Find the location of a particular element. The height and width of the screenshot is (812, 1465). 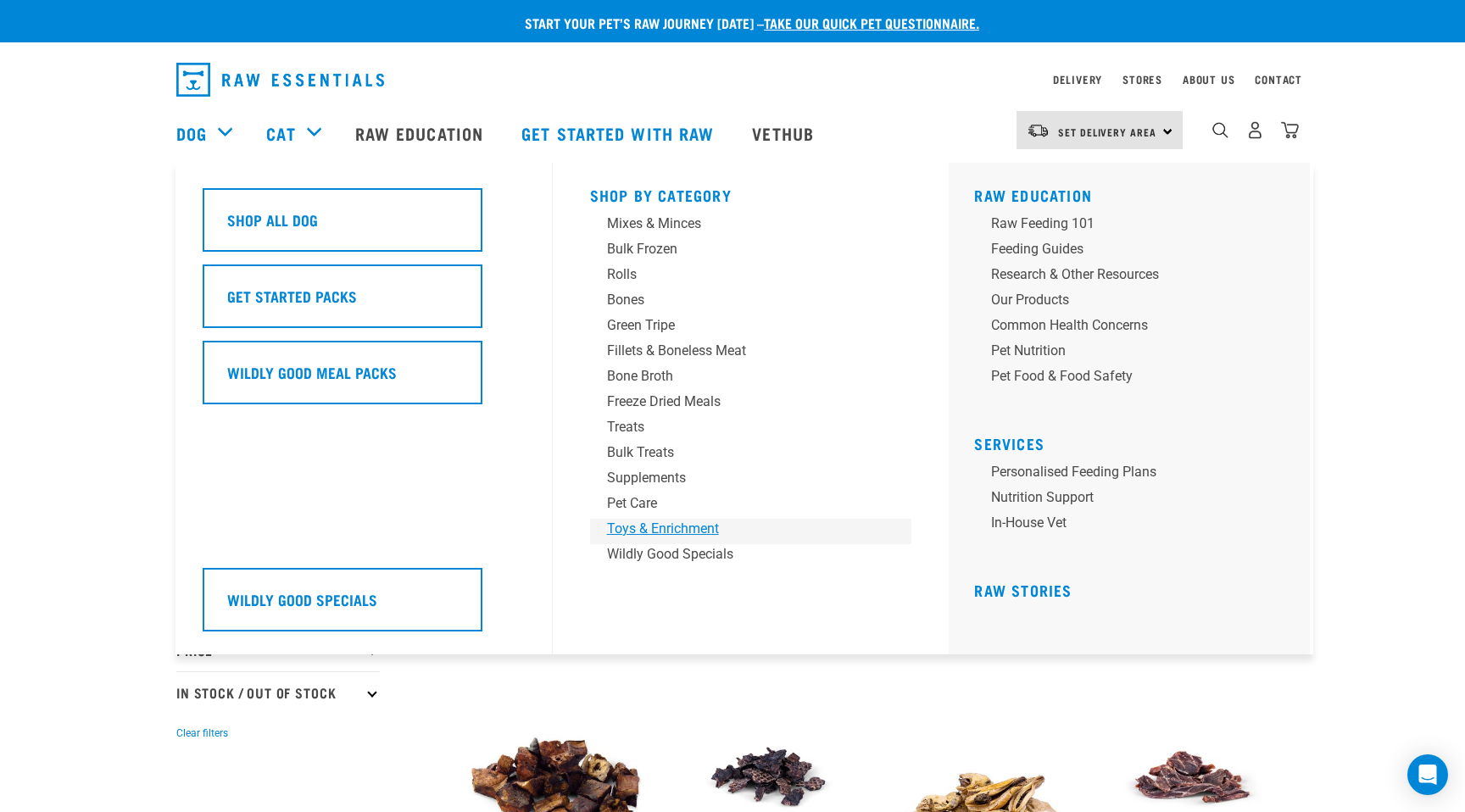

a: Nutrition Support is located at coordinates (1135, 500).